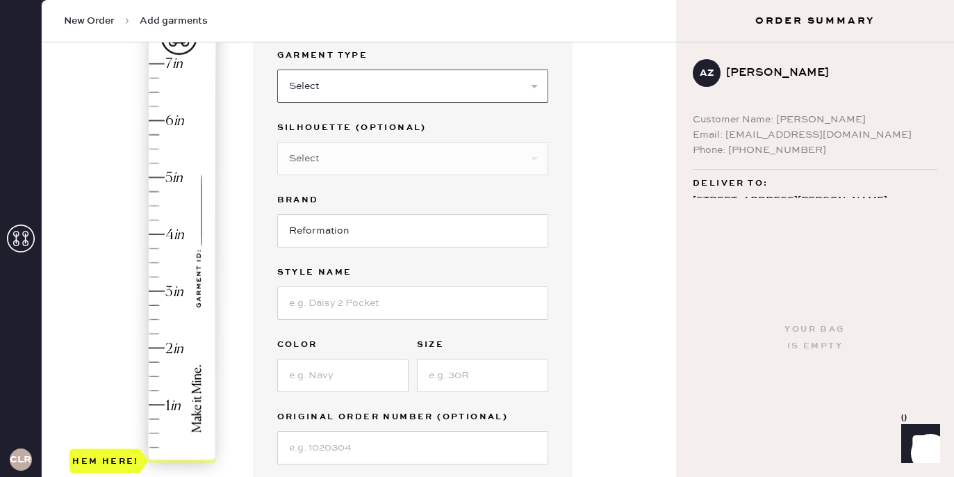 This screenshot has height=477, width=954. What do you see at coordinates (482, 345) in the screenshot?
I see `label: Size` at bounding box center [482, 345].